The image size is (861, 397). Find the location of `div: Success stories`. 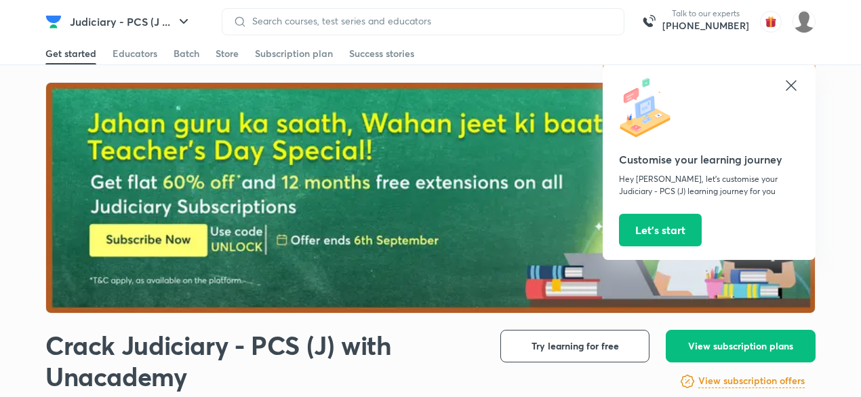

div: Success stories is located at coordinates (382, 54).